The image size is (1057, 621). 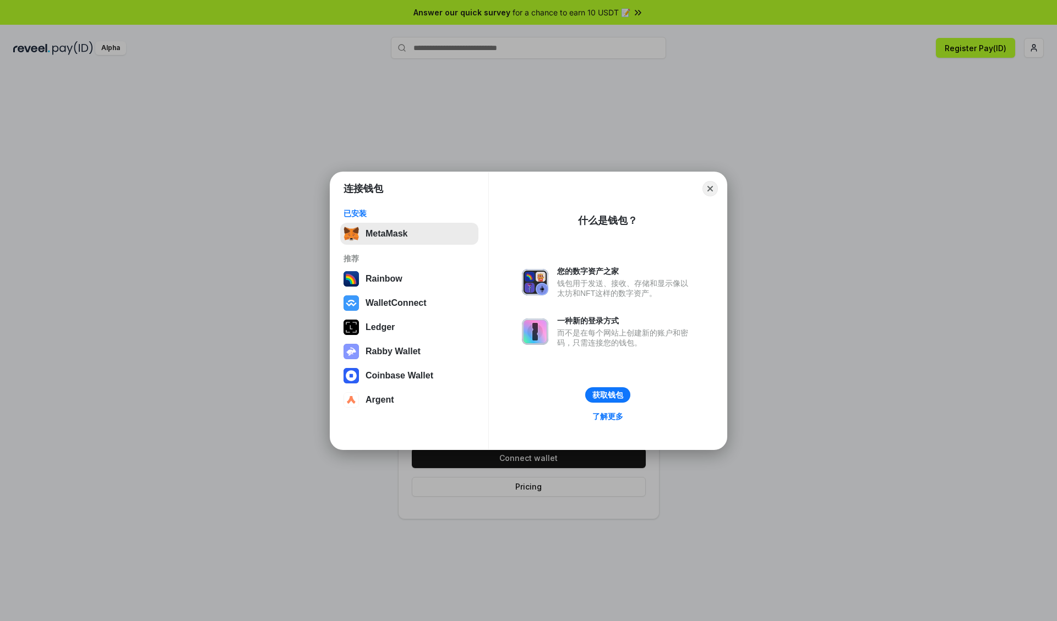 What do you see at coordinates (399, 376) in the screenshot?
I see `div: Coinbase Wallet` at bounding box center [399, 376].